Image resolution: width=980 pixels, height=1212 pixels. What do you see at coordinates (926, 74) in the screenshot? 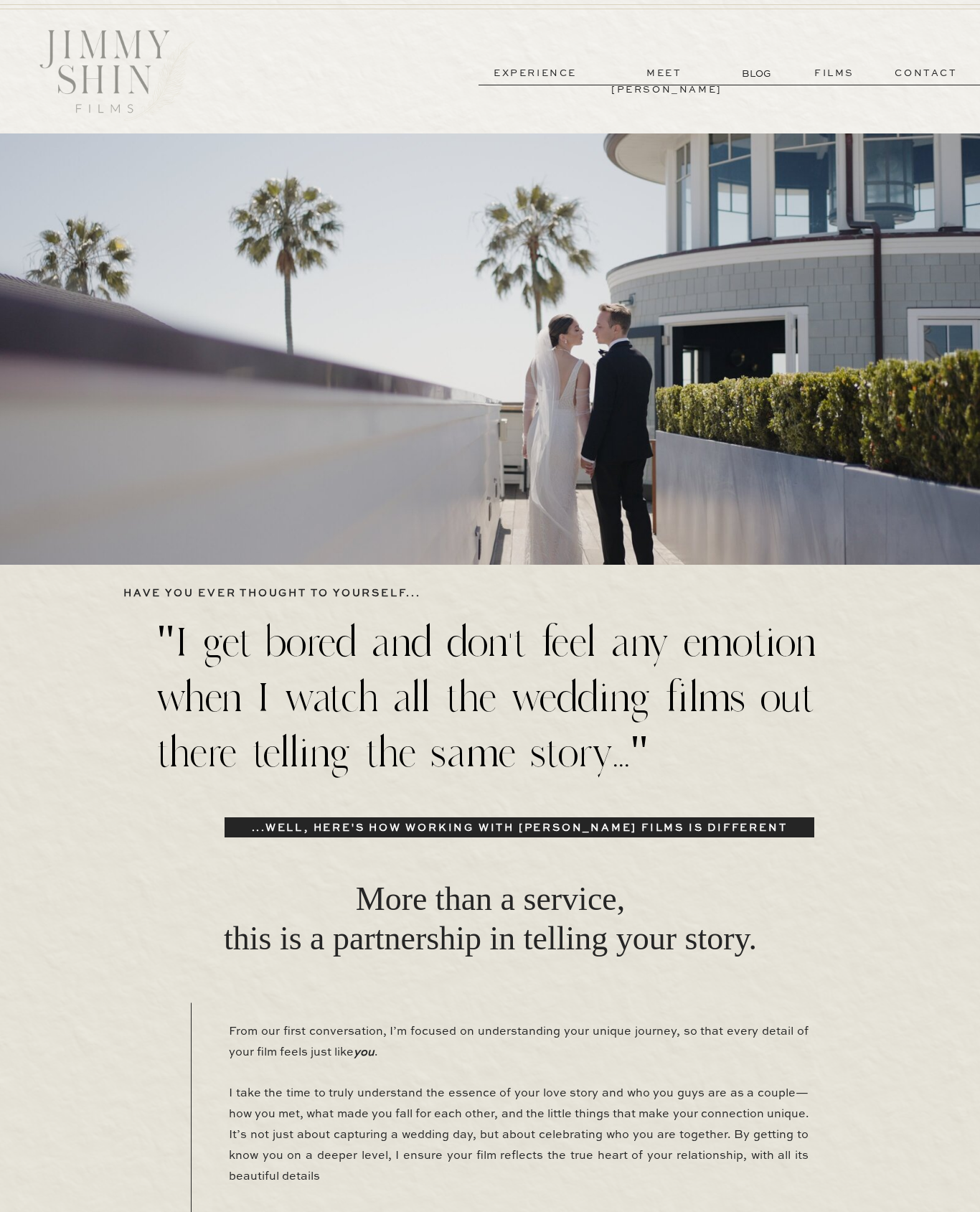
I see `a: contact` at bounding box center [926, 74].